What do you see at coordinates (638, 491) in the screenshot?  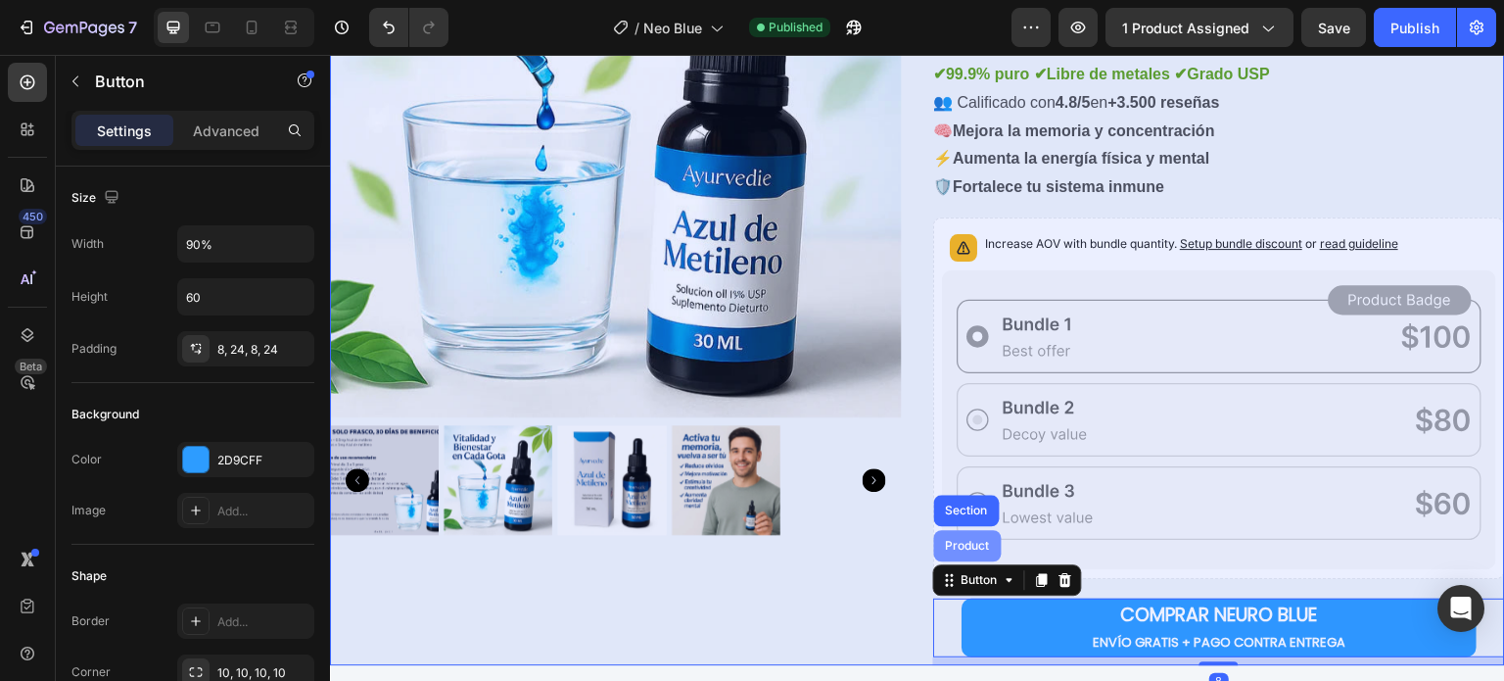 I see `div: Product` at bounding box center [638, 491].